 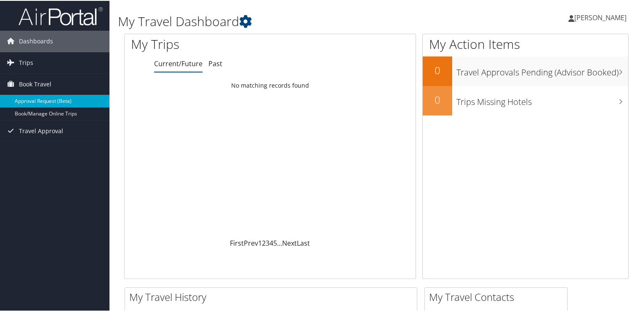 What do you see at coordinates (270, 85) in the screenshot?
I see `td: No matching records found` at bounding box center [270, 85].